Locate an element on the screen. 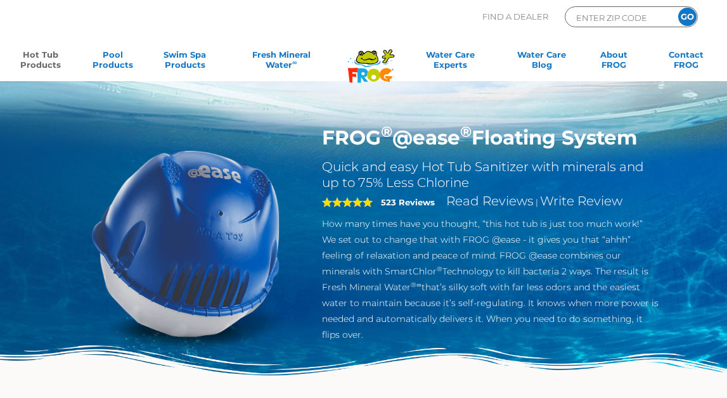  img: hot-tub-product-atease-system.png is located at coordinates (186, 243).